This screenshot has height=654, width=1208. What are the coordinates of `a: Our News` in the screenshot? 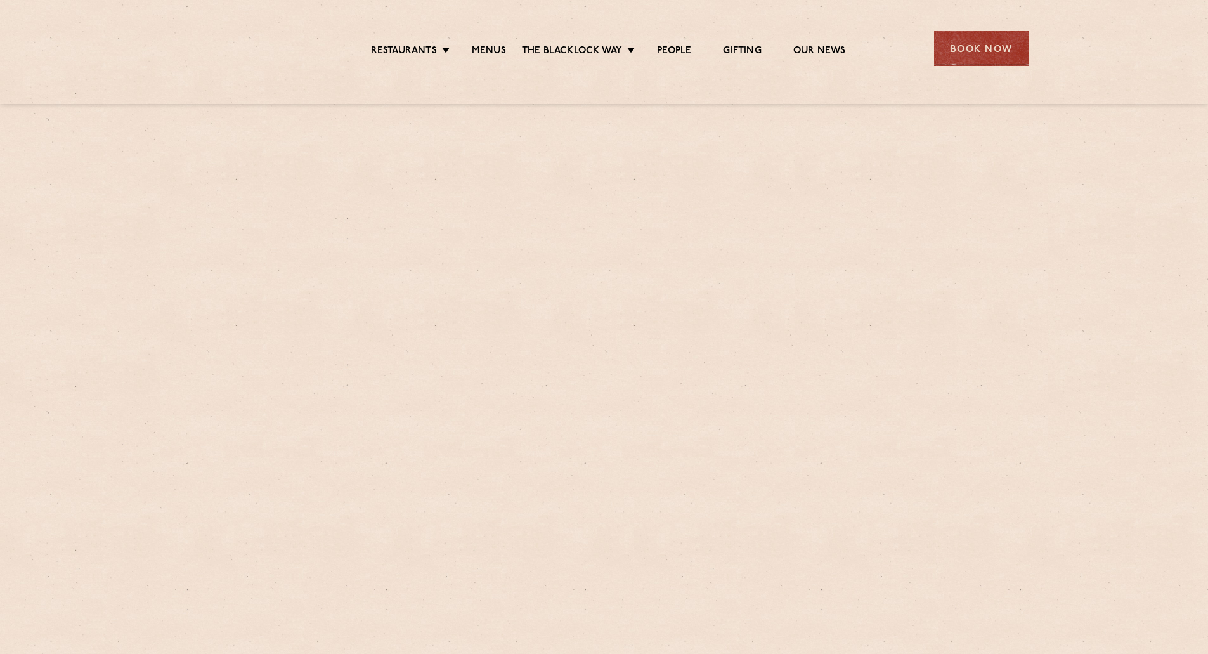 It's located at (819, 52).